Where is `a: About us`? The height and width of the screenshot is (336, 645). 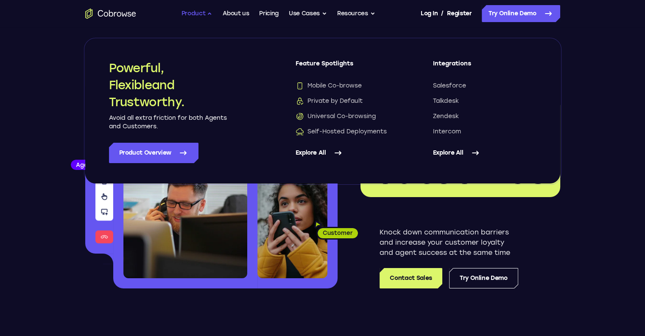
a: About us is located at coordinates (236, 14).